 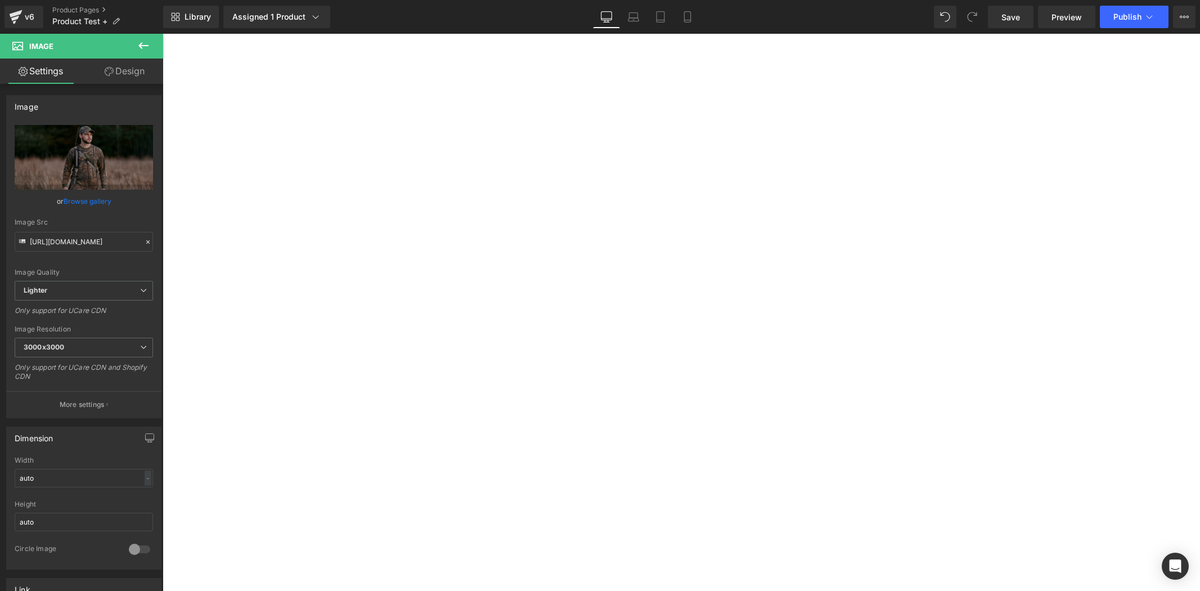 What do you see at coordinates (34, 435) in the screenshot?
I see `div: Dimension` at bounding box center [34, 435].